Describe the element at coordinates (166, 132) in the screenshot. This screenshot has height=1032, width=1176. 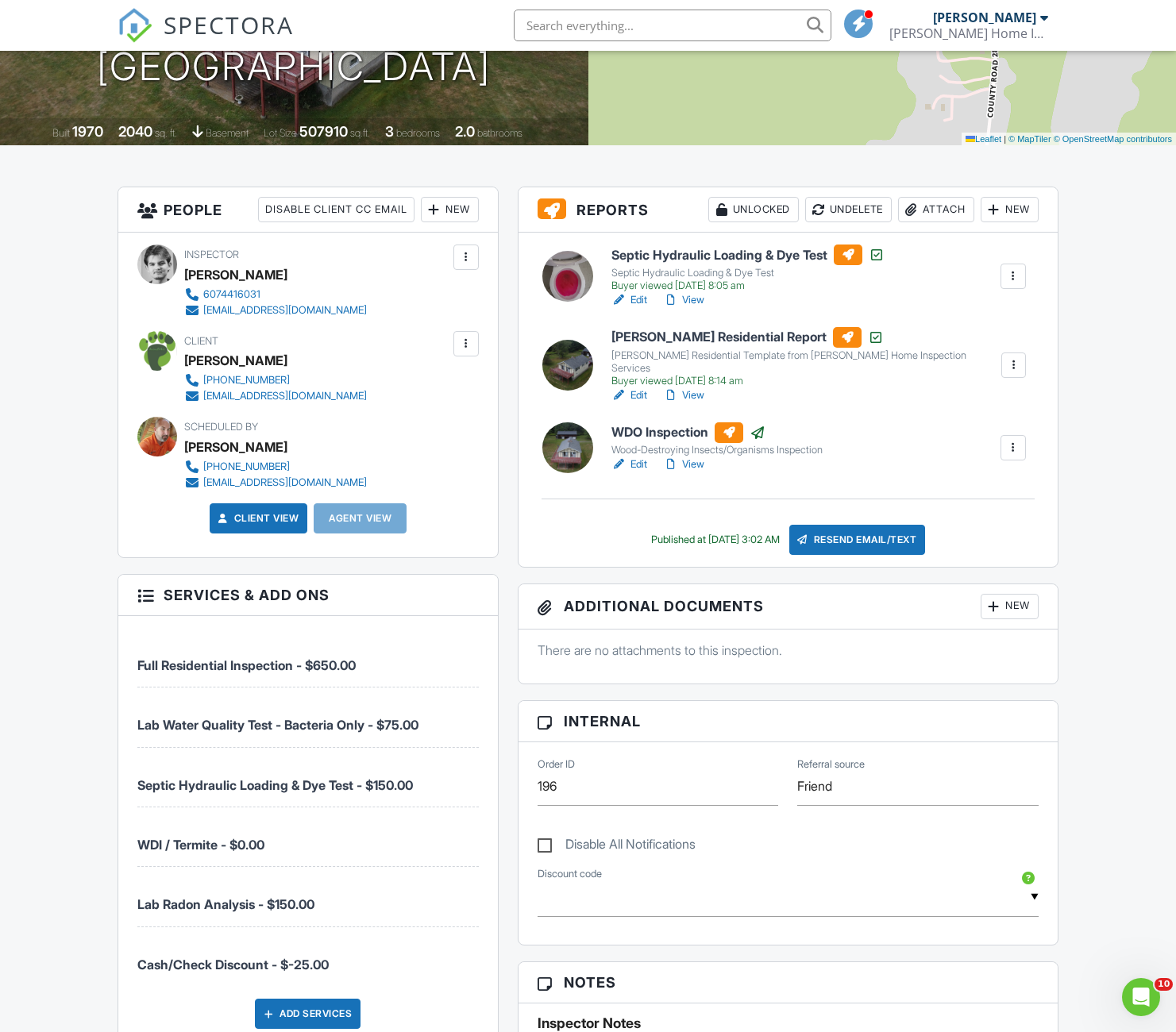
I see `span: sq. ft.` at that location.